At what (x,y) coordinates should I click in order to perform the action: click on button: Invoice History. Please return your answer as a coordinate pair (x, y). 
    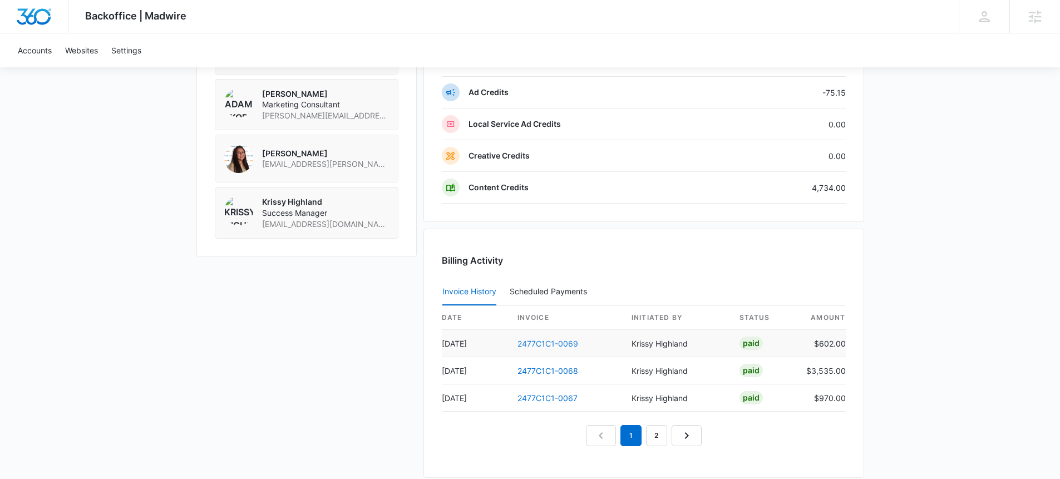
    Looking at the image, I should click on (469, 292).